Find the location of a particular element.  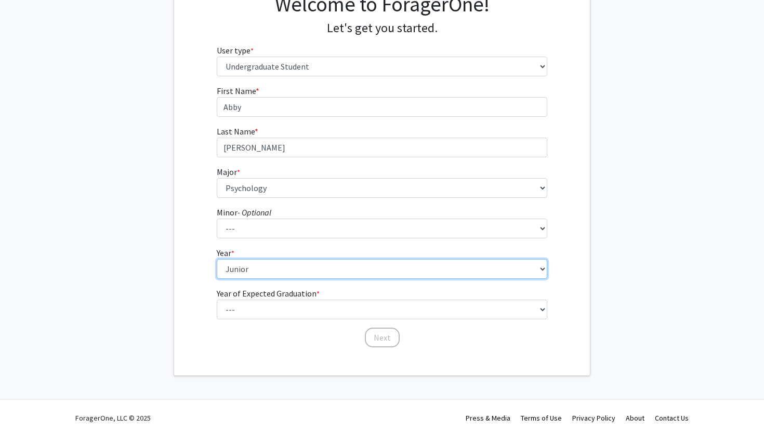

button: Next is located at coordinates (382, 338).